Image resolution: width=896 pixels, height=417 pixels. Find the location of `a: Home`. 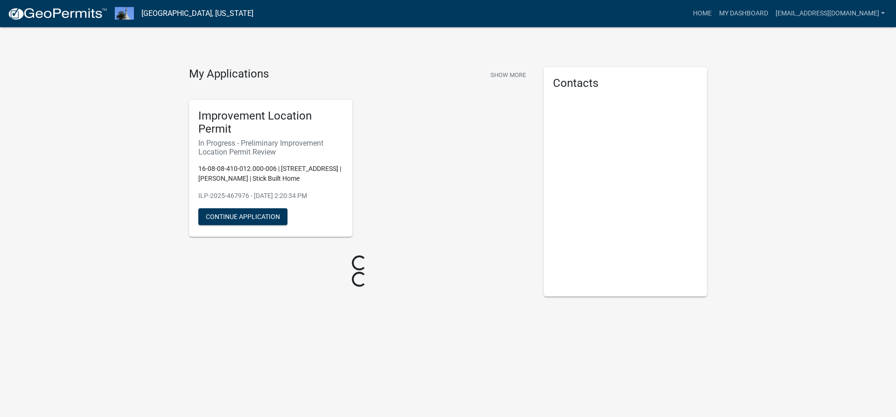

a: Home is located at coordinates (703, 14).